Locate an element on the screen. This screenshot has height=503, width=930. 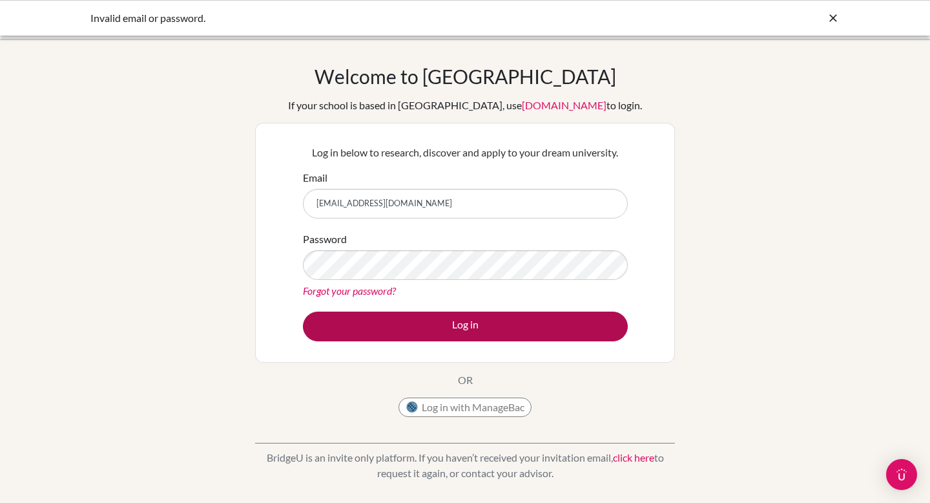
button: Log in is located at coordinates (465, 326).